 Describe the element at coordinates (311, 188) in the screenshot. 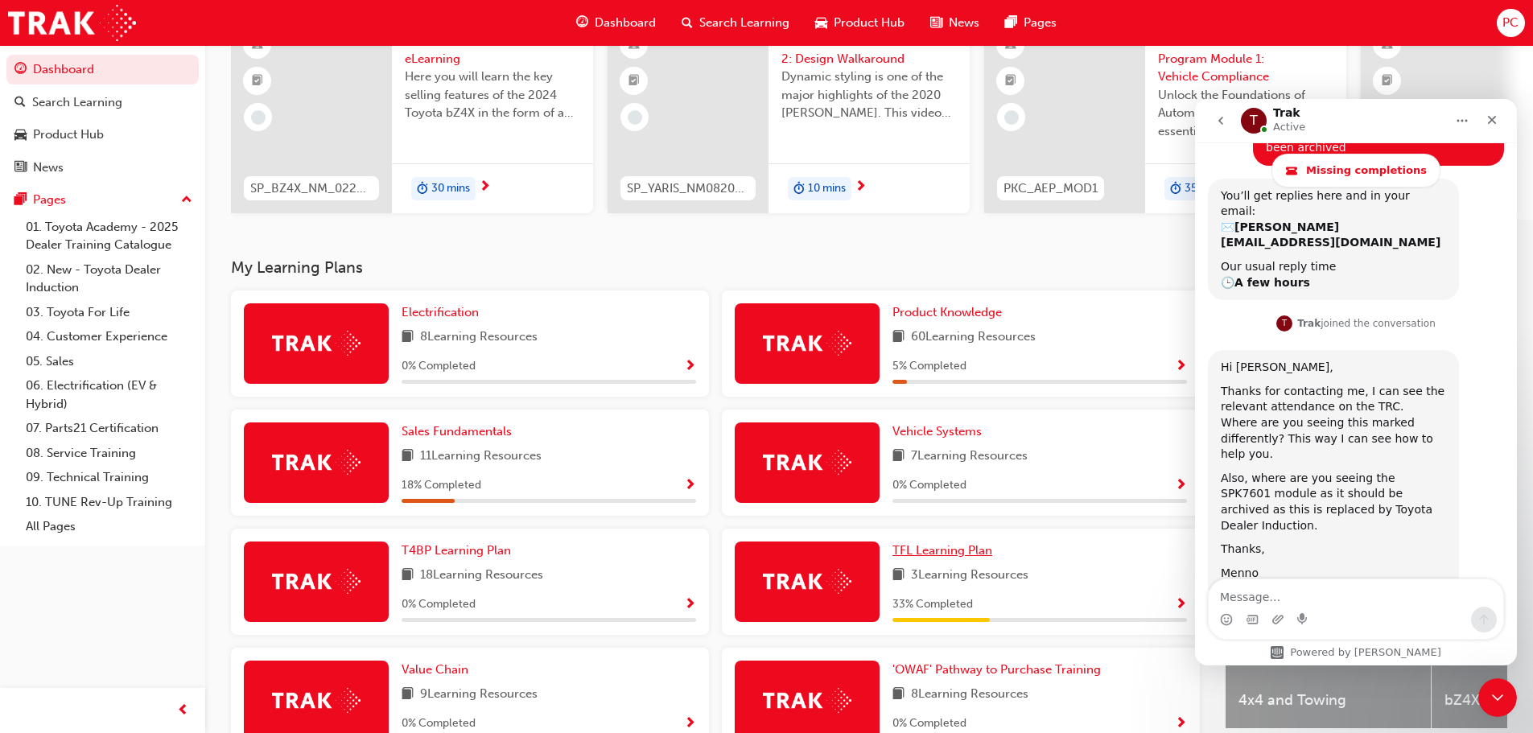

I see `span: SP_BZ4X_NM_0224_EL01` at that location.